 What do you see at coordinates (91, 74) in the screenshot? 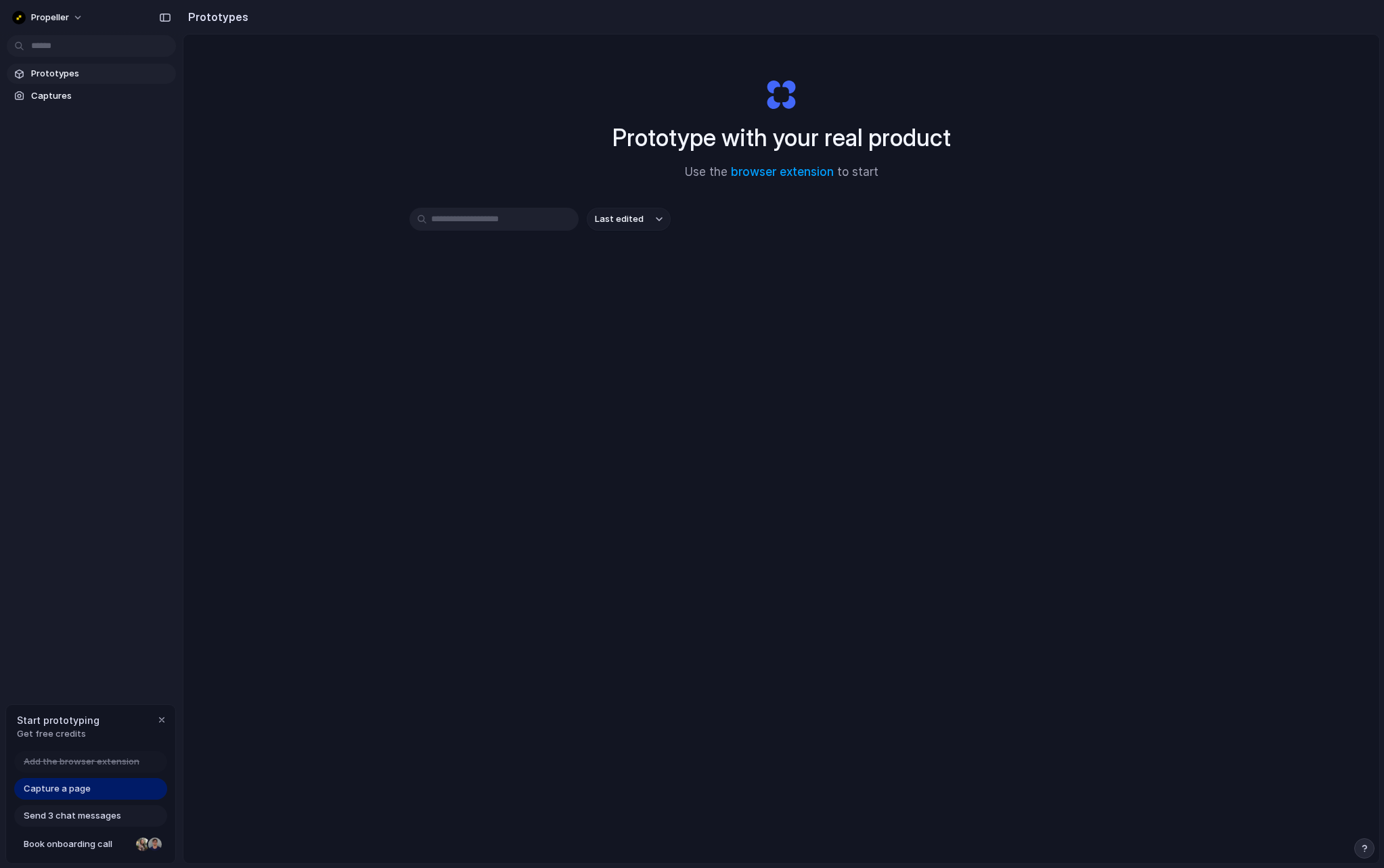
I see `a: Prototypes` at bounding box center [91, 74].